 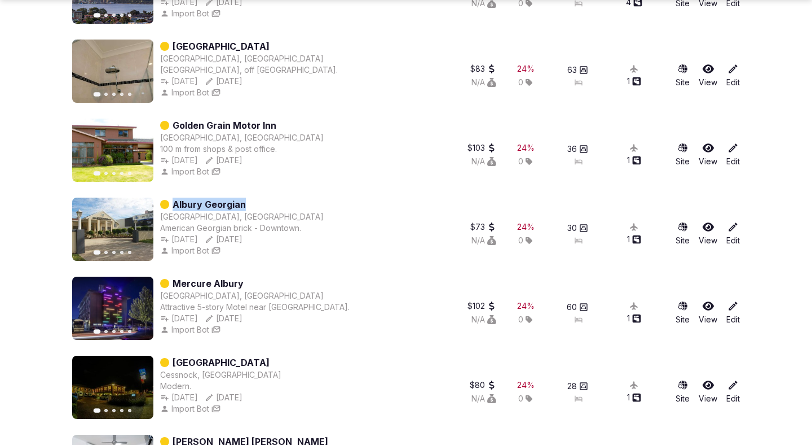 I want to click on span: 36, so click(x=572, y=149).